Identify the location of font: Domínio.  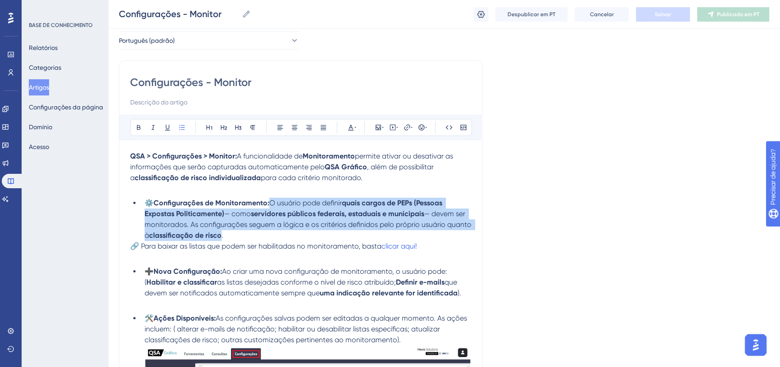
(41, 127).